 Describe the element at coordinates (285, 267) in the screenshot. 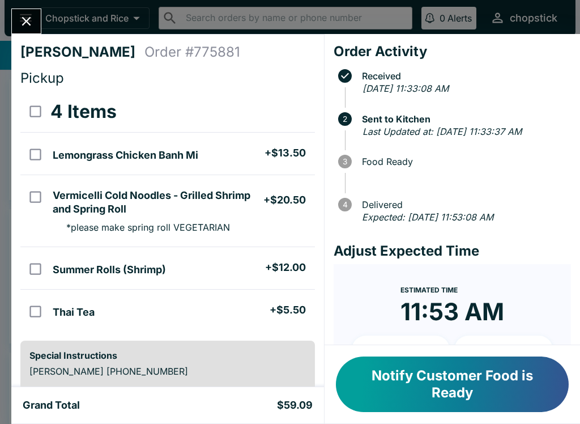

I see `h5: + $12.00` at that location.